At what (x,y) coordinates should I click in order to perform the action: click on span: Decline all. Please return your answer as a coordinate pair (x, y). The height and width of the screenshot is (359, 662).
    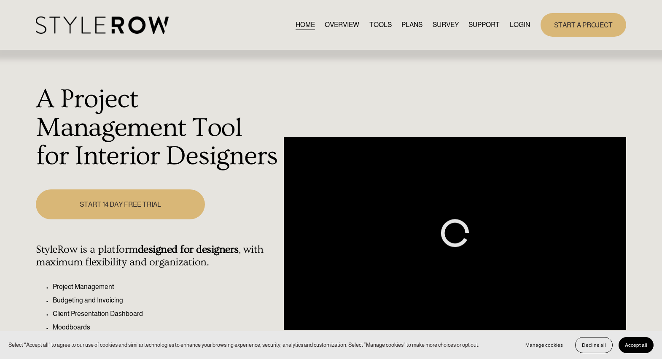
    Looking at the image, I should click on (593, 345).